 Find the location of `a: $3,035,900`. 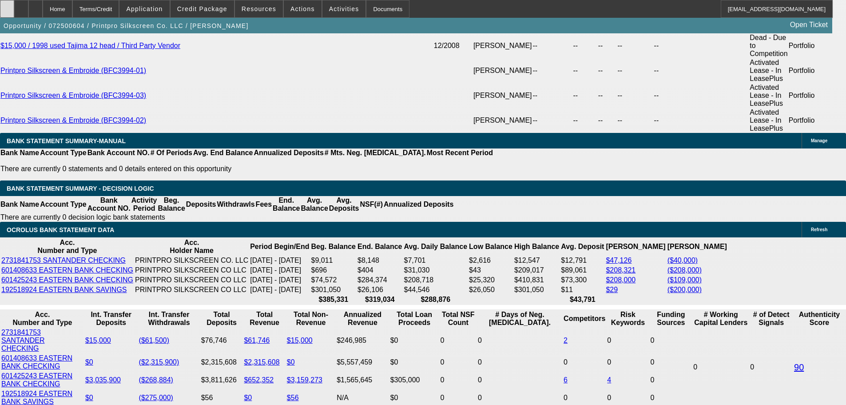

a: $3,035,900 is located at coordinates (103, 379).